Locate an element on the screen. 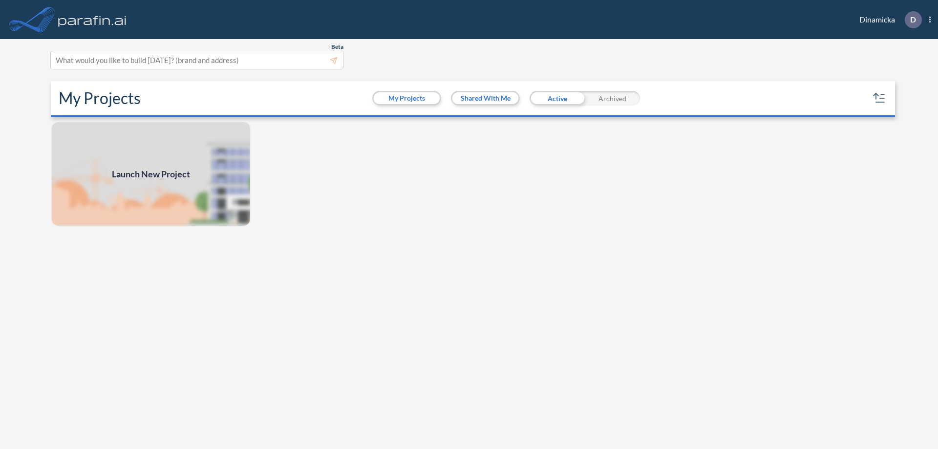 The image size is (938, 449). button: Shared With Me is located at coordinates (485, 98).